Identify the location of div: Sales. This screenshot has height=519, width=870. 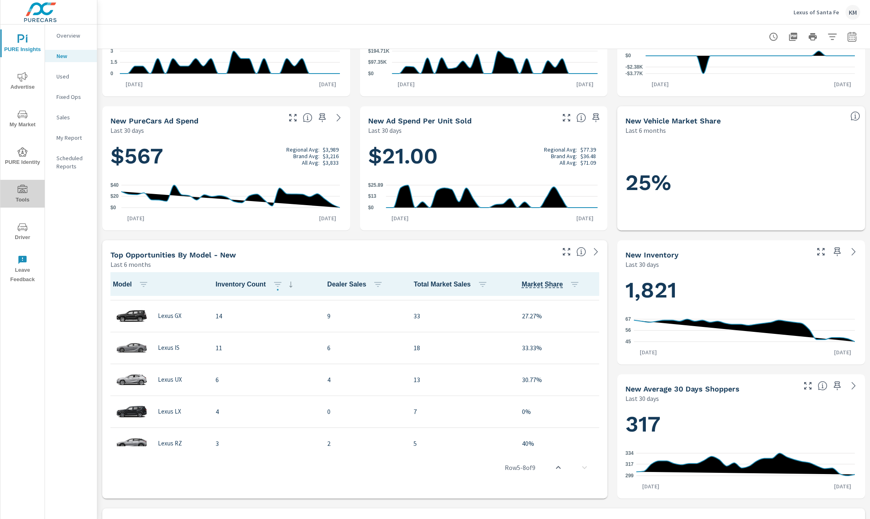
(71, 117).